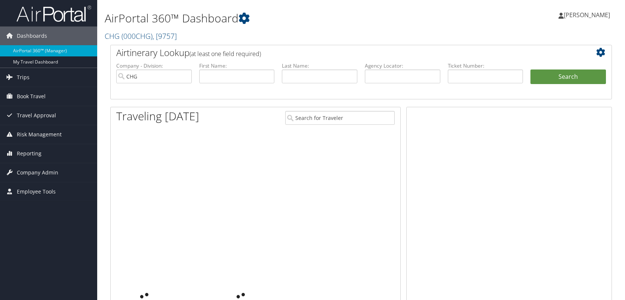 Image resolution: width=625 pixels, height=300 pixels. I want to click on span: ( 000CHG ), so click(137, 36).